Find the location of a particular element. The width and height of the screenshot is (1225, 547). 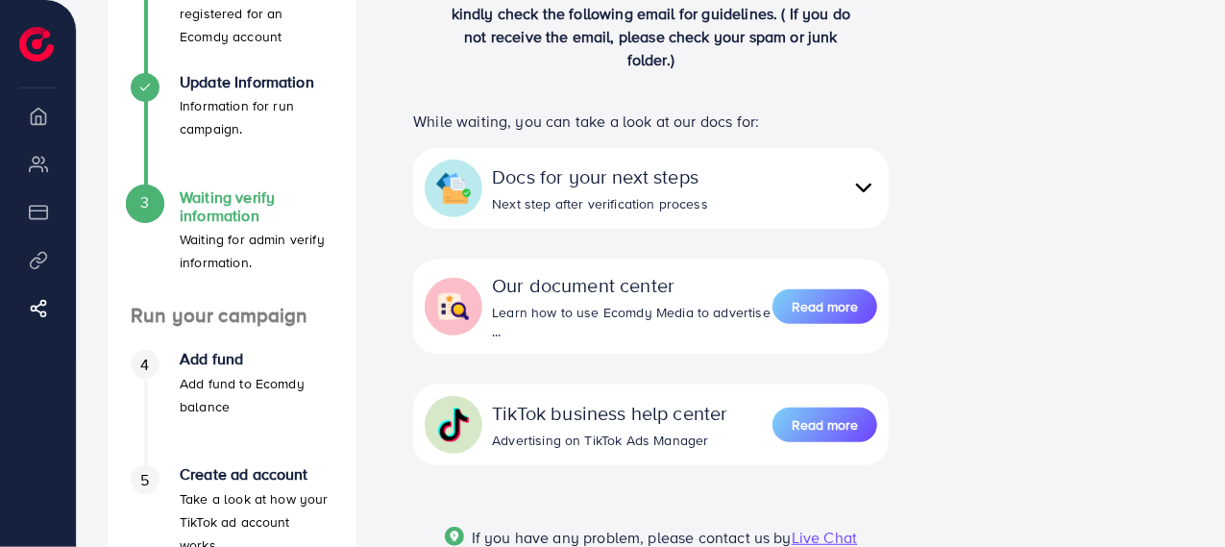

div: Docs for your next steps is located at coordinates (599, 176).